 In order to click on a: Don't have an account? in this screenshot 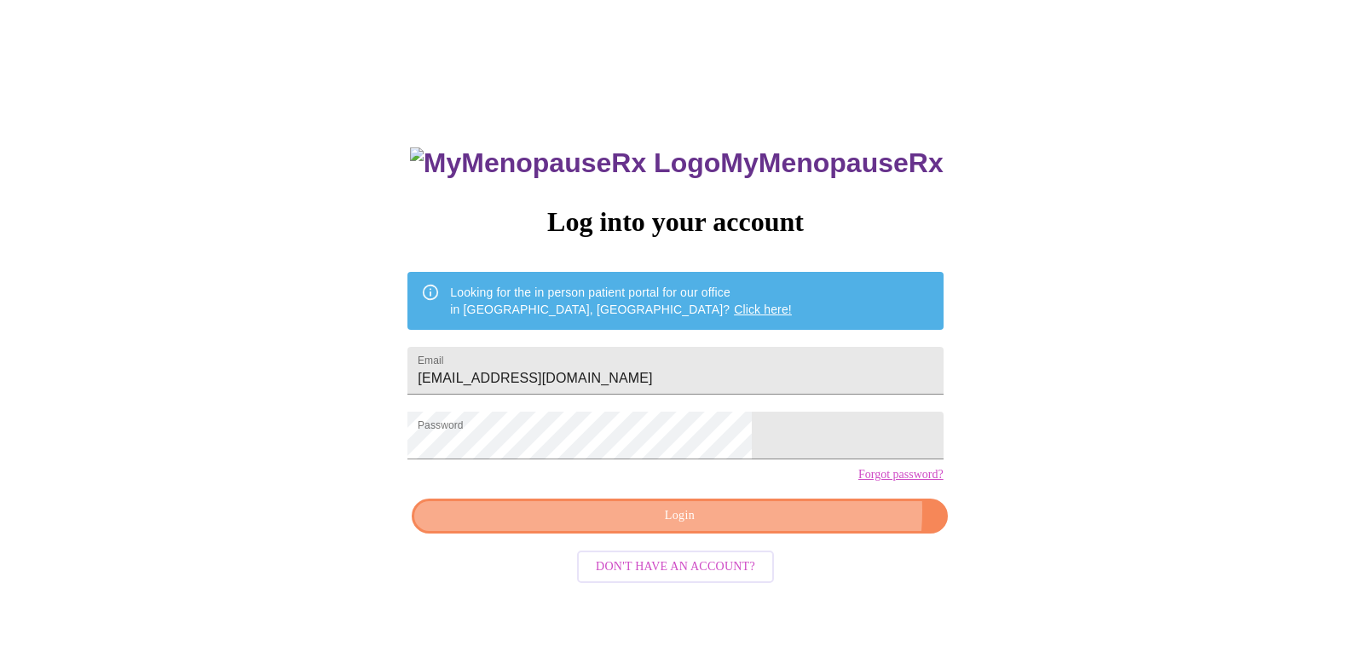, I will do `click(675, 564)`.